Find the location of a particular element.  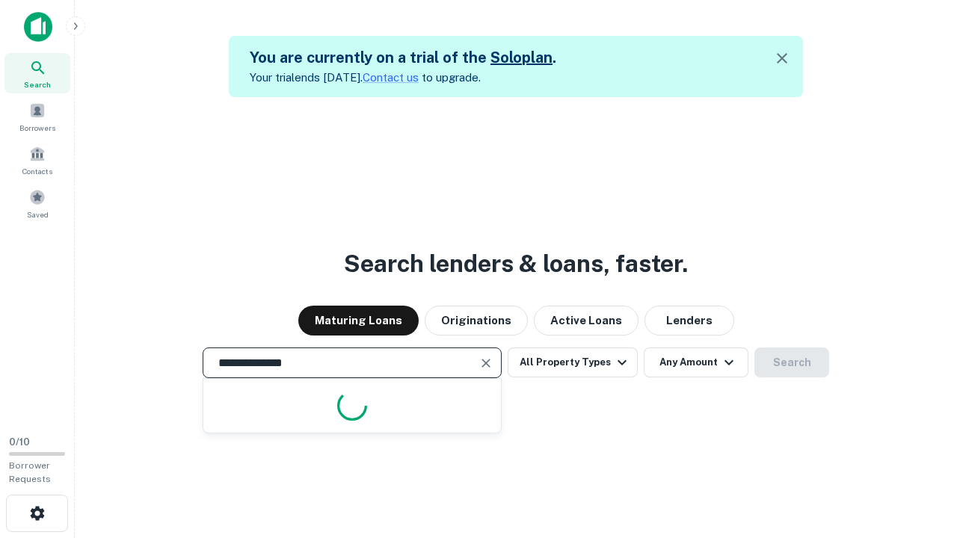

button: All Property Types is located at coordinates (573, 362).